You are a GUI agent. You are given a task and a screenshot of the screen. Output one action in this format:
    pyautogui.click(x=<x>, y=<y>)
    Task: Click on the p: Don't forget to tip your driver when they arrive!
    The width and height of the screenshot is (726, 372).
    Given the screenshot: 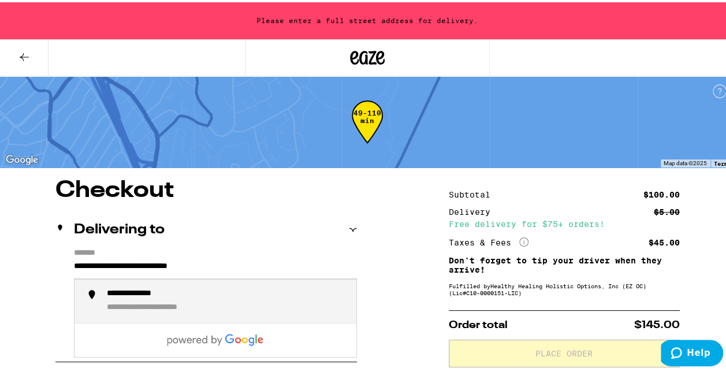 What is the action you would take?
    pyautogui.click(x=565, y=263)
    